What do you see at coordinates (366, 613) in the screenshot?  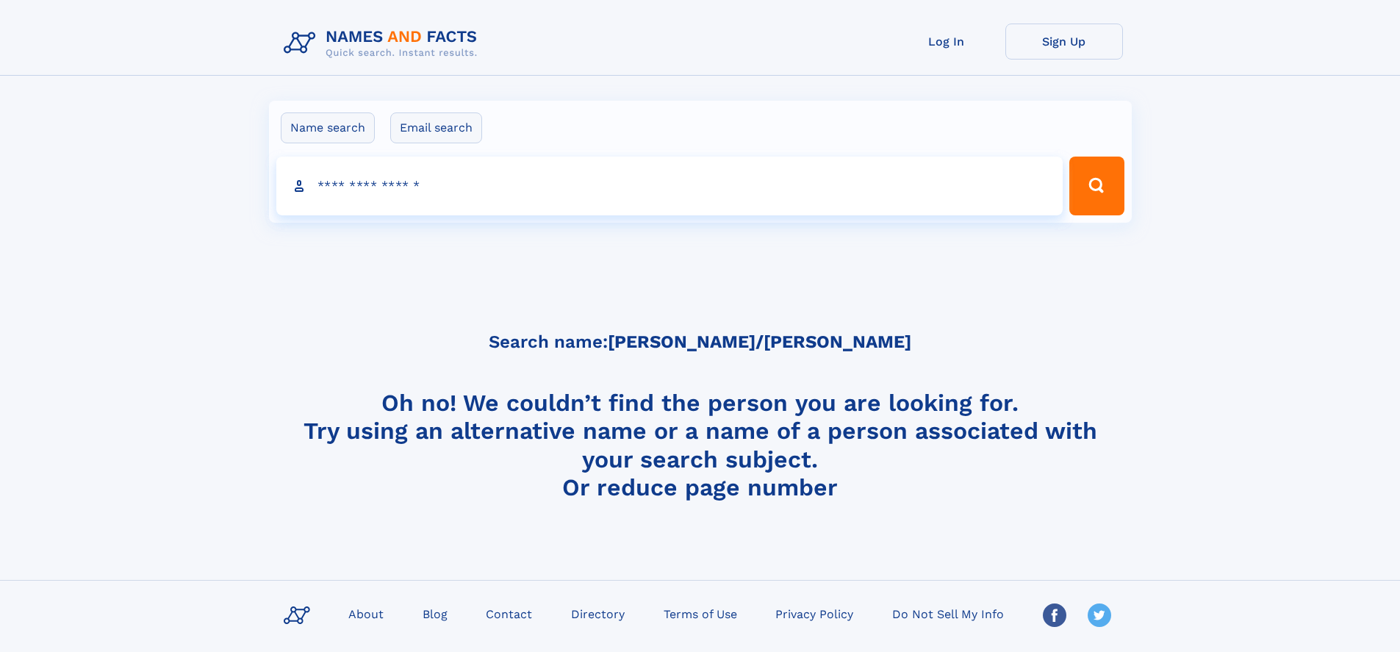 I see `a: About` at bounding box center [366, 613].